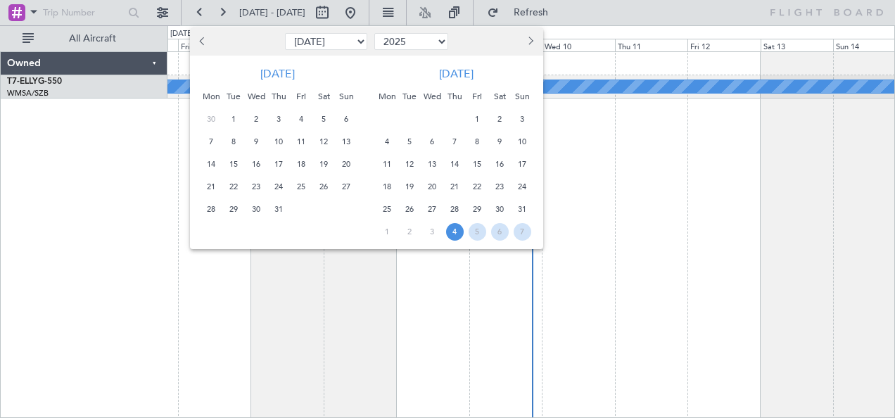 The width and height of the screenshot is (895, 418). What do you see at coordinates (324, 164) in the screenshot?
I see `div: 19-7-2025` at bounding box center [324, 164].